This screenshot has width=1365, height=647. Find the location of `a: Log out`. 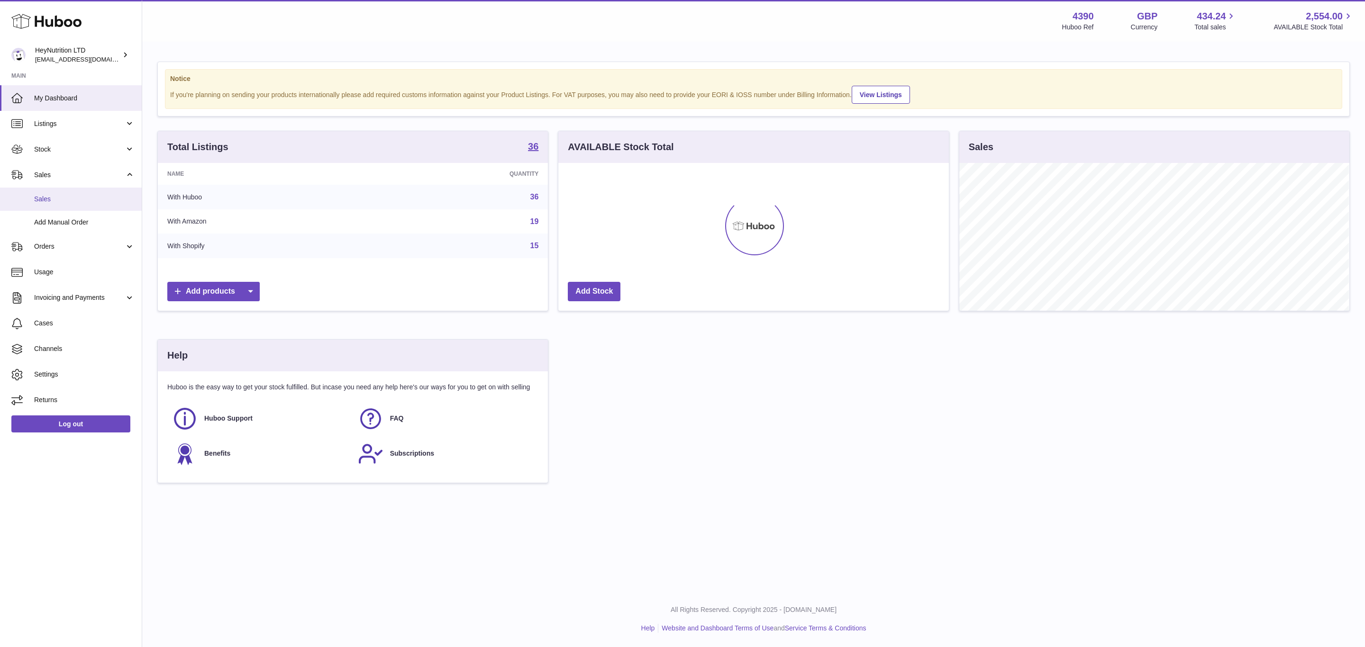

a: Log out is located at coordinates (71, 424).